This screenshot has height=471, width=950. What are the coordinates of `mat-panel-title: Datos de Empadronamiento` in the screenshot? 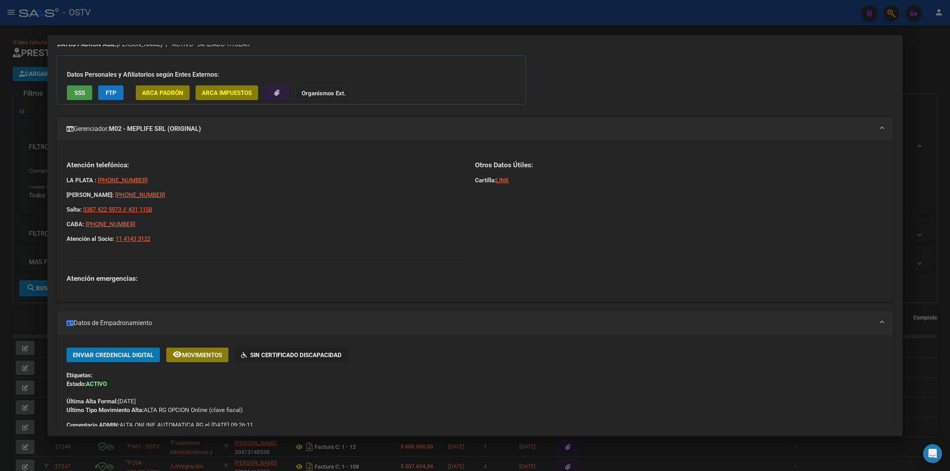 It's located at (470, 323).